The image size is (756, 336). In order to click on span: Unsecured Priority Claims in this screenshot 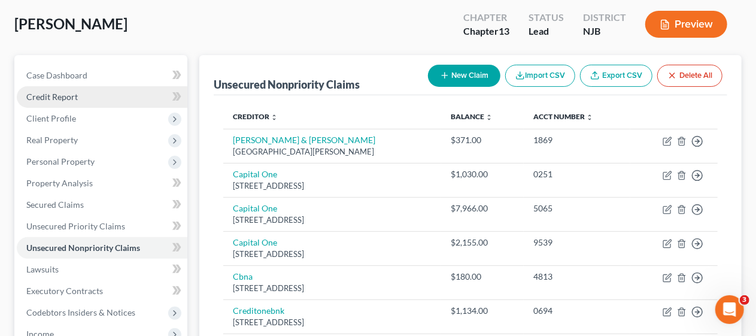, I will do `click(75, 226)`.